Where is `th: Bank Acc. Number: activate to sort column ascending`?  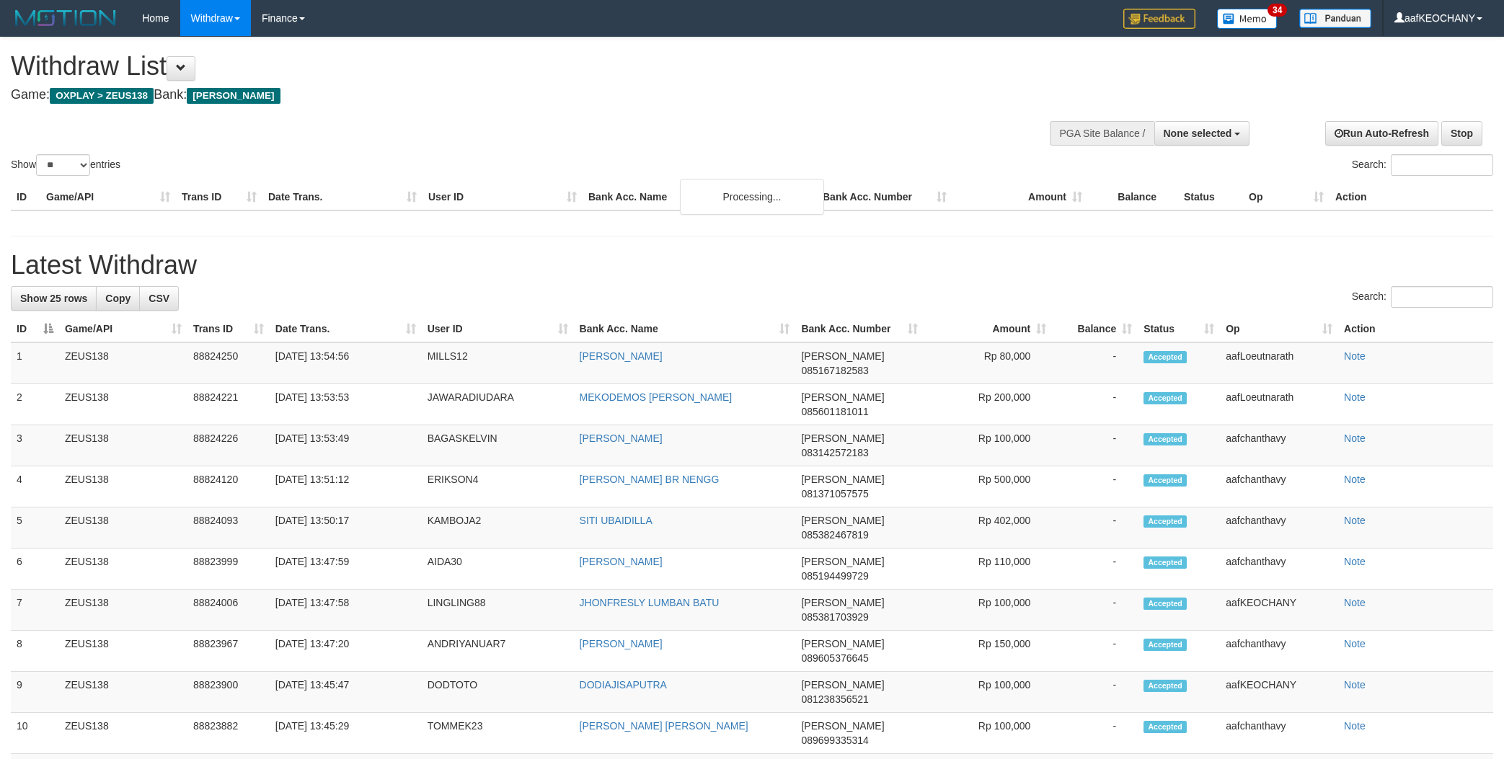 th: Bank Acc. Number: activate to sort column ascending is located at coordinates (859, 329).